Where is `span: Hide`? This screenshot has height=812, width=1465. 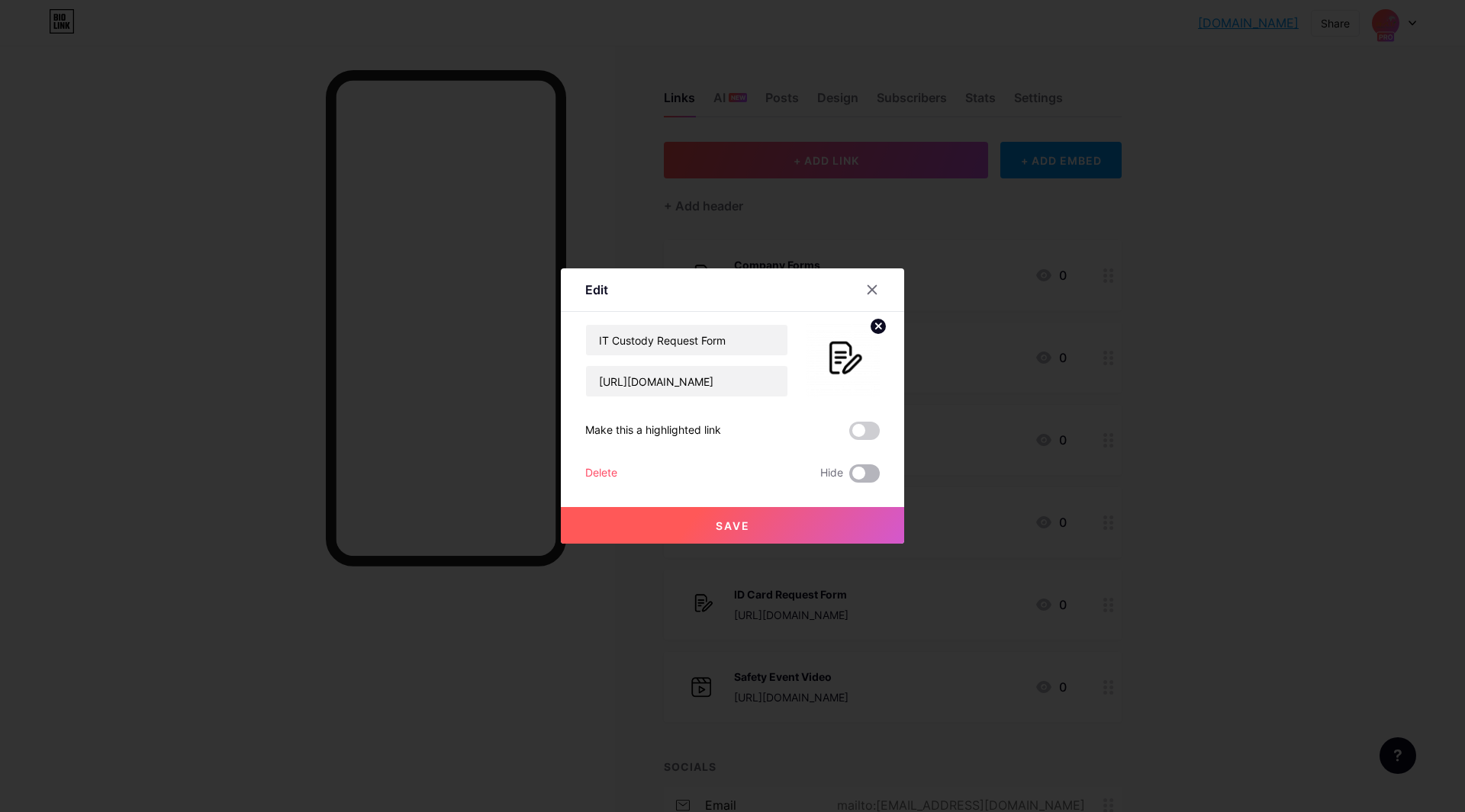
span: Hide is located at coordinates (832, 474).